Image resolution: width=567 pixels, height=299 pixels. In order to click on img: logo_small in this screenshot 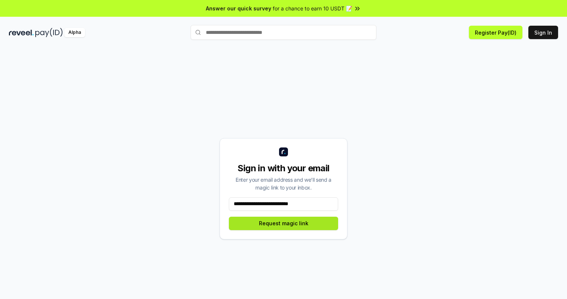, I will do `click(284, 152)`.